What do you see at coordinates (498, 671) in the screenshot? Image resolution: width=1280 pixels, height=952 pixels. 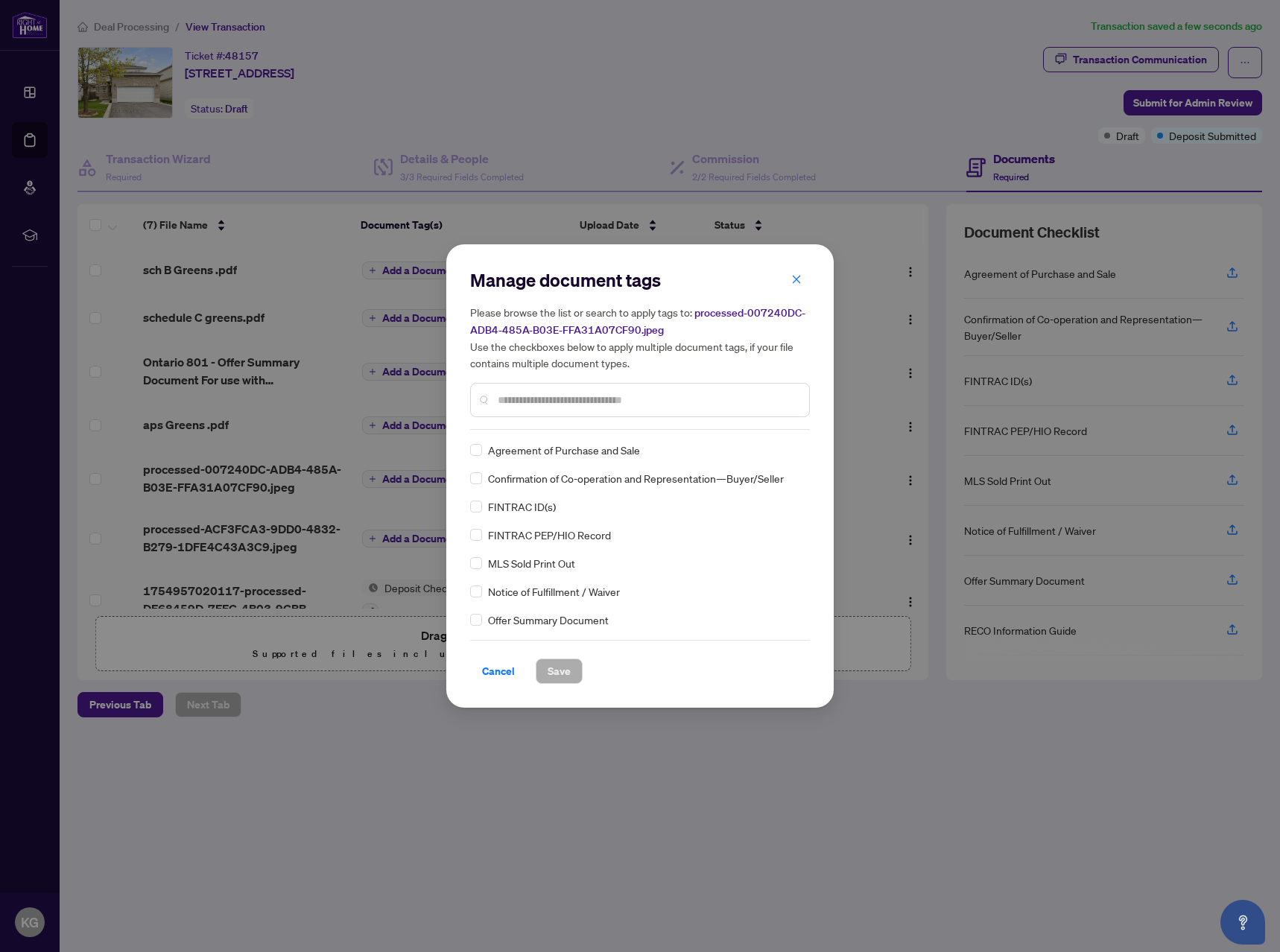 I see `button: Cancel` at bounding box center [498, 671].